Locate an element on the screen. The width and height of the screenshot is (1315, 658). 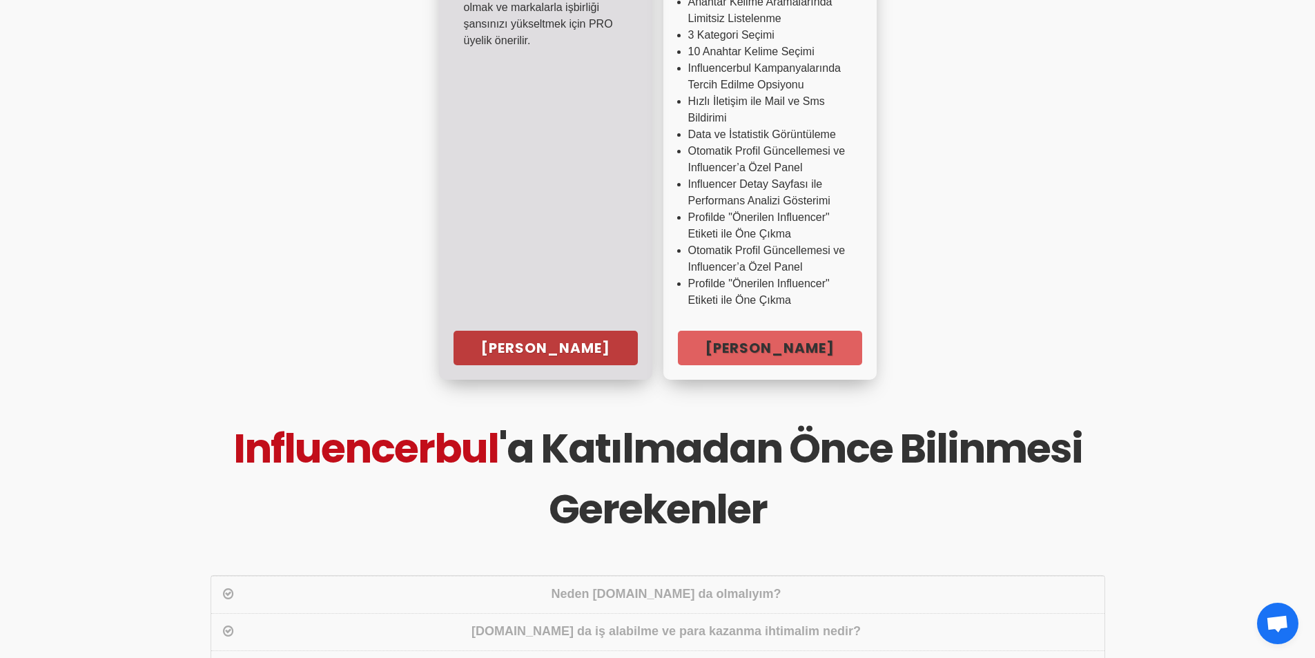
li: Hızlı İletişim ile Mail ve Sms Bildirimi is located at coordinates (770, 110).